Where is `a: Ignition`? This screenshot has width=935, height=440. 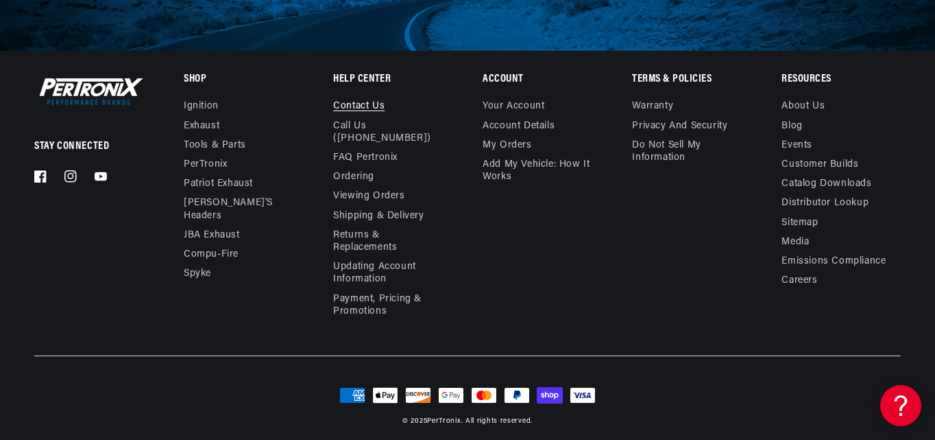 a: Ignition is located at coordinates (201, 108).